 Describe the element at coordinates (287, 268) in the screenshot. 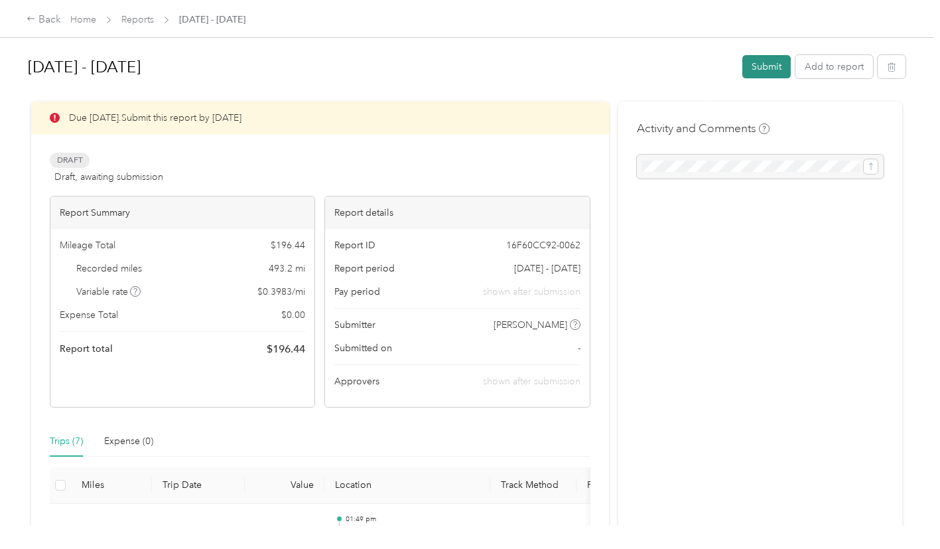

I see `span: 493.2 mi` at that location.